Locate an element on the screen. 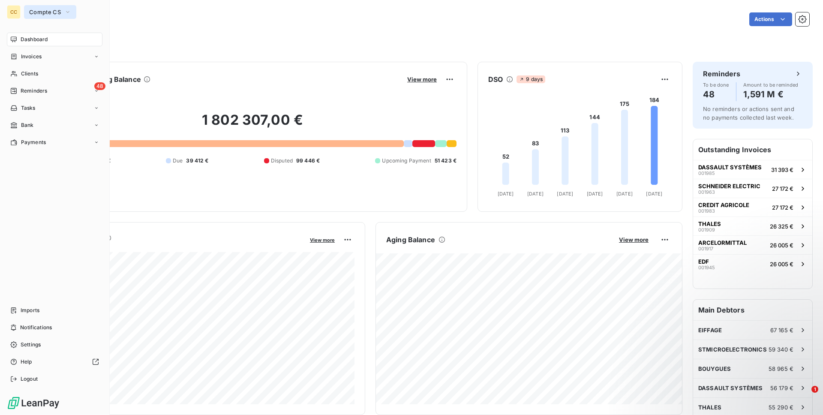  button: EDF00194526 005 € is located at coordinates (752, 263).